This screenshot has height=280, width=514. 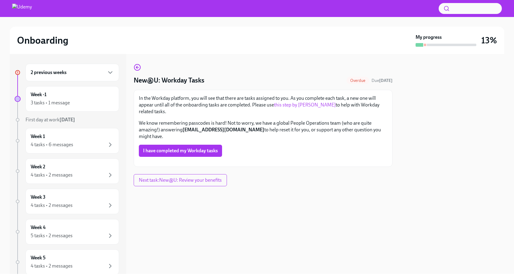 What do you see at coordinates (67, 171) in the screenshot?
I see `a: Week 24 tasks • 2 messages` at bounding box center [67, 171].